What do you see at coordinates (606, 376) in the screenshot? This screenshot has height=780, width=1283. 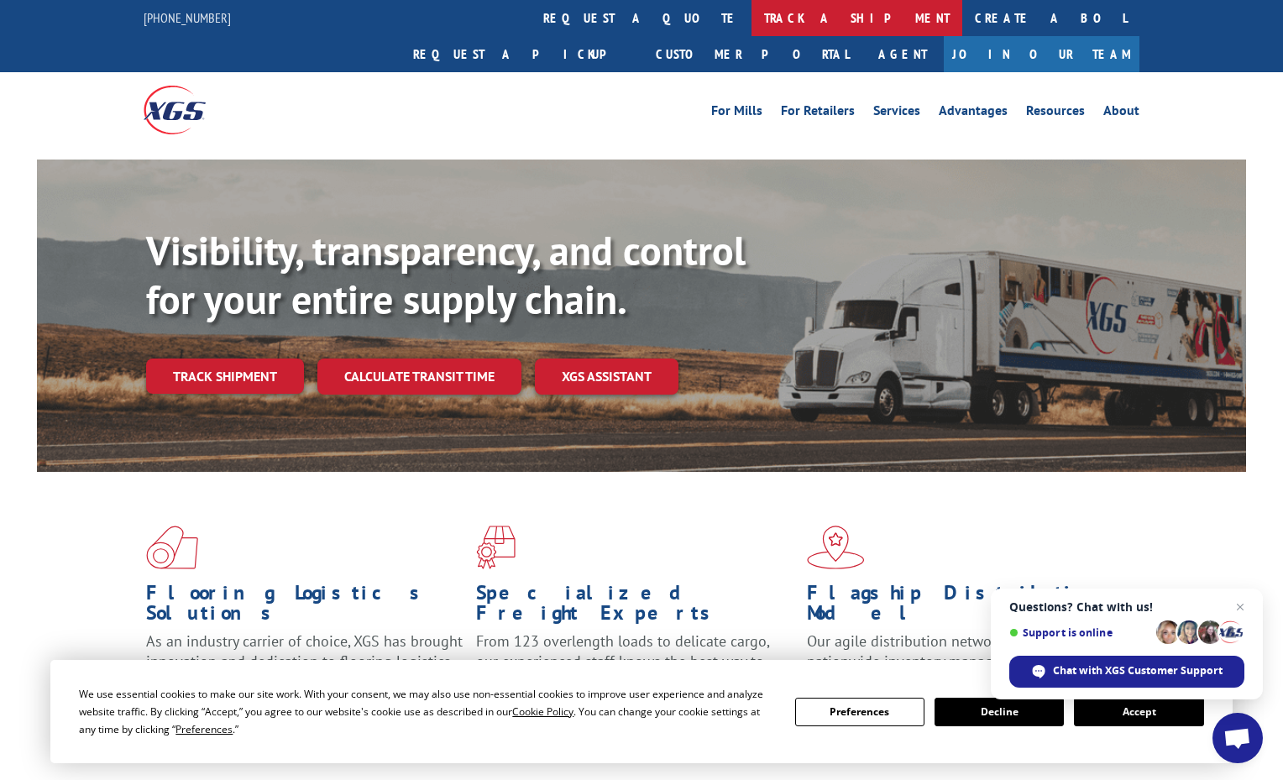 I see `a: XGS ASSISTANT` at bounding box center [606, 376].